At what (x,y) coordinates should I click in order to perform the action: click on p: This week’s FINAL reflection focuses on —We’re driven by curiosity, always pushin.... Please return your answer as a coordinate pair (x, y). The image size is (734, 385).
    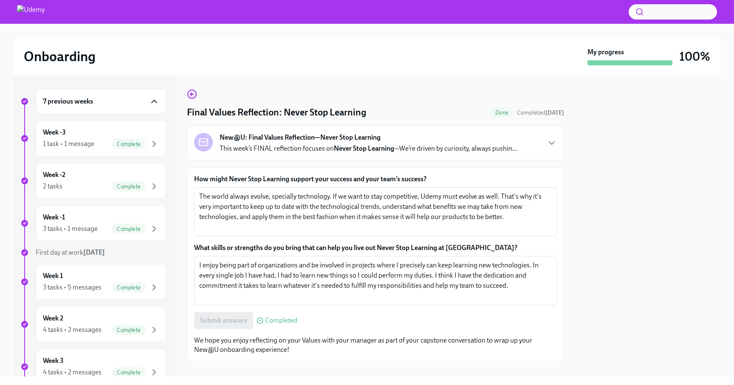
    Looking at the image, I should click on (368, 149).